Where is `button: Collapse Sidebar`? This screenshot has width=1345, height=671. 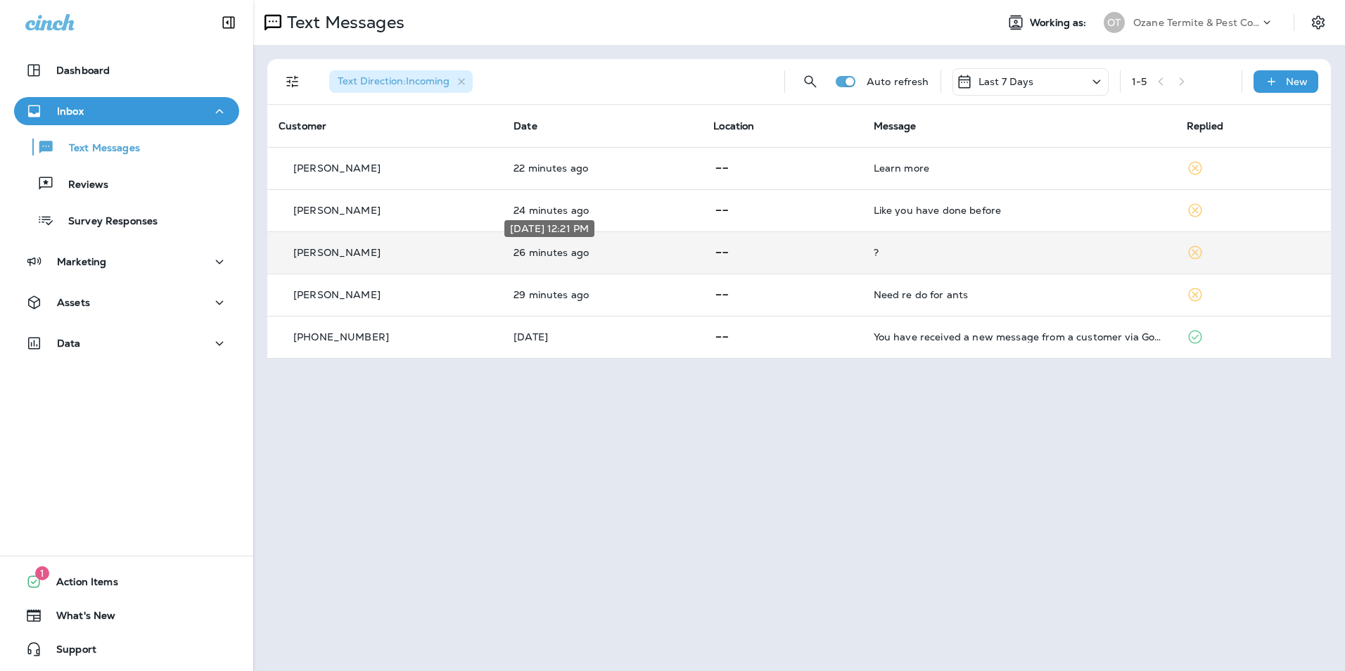 button: Collapse Sidebar is located at coordinates (229, 23).